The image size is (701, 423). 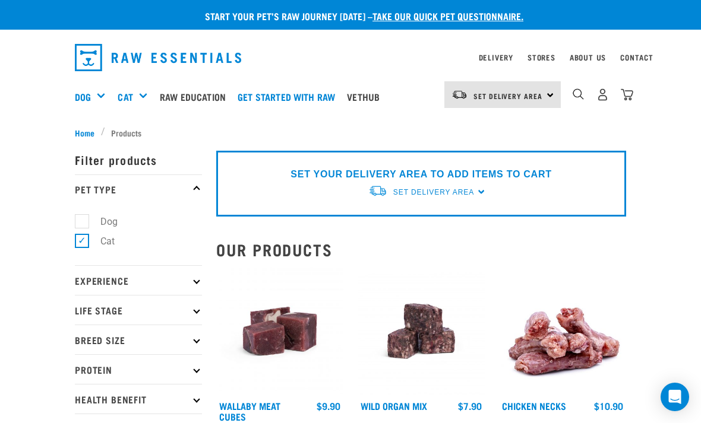 I want to click on a: Raw Education, so click(x=195, y=97).